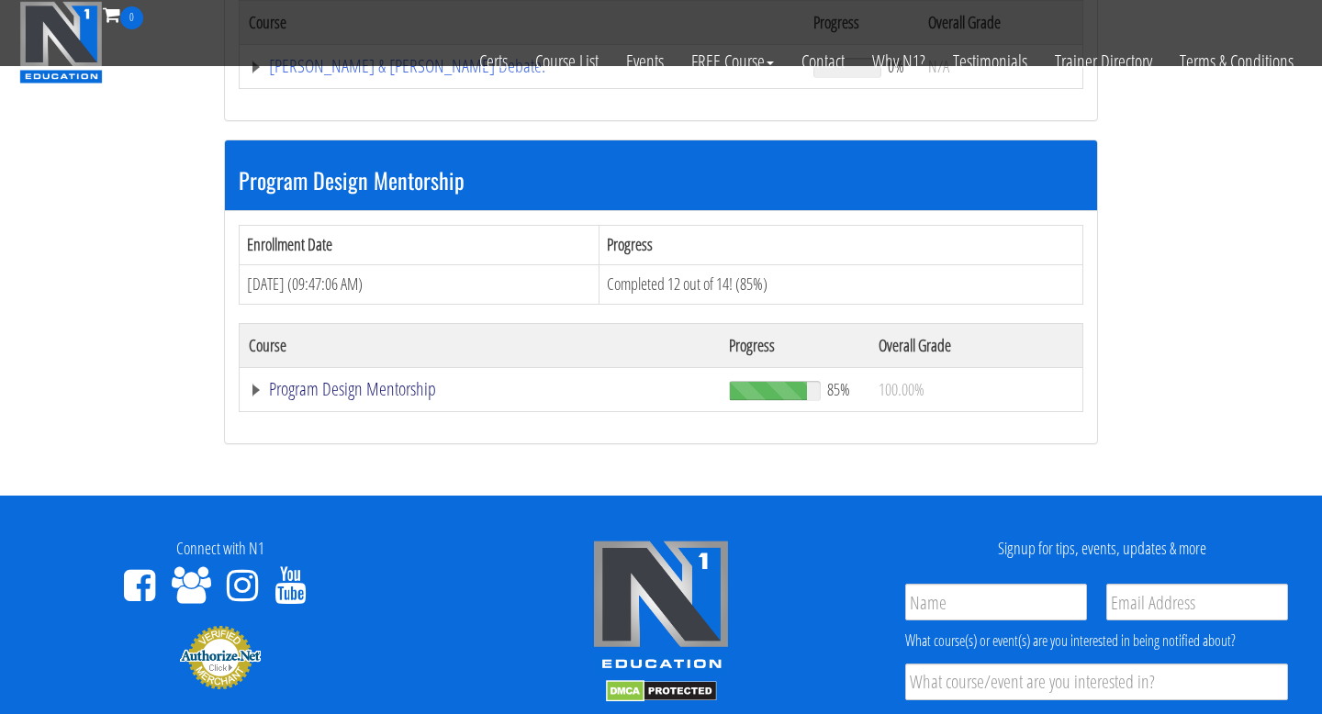 Image resolution: width=1322 pixels, height=714 pixels. Describe the element at coordinates (566, 62) in the screenshot. I see `a: Course List` at that location.